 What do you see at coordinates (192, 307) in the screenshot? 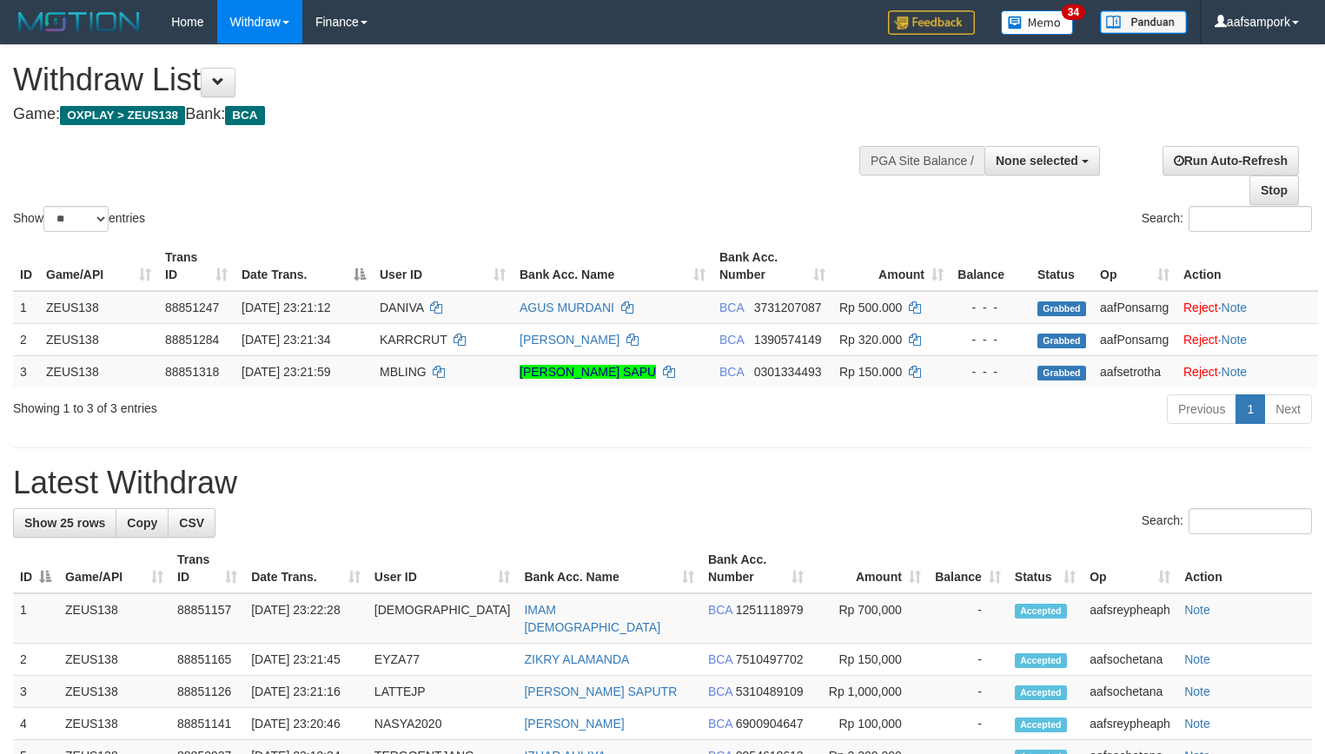
I see `span: 88851247` at bounding box center [192, 307].